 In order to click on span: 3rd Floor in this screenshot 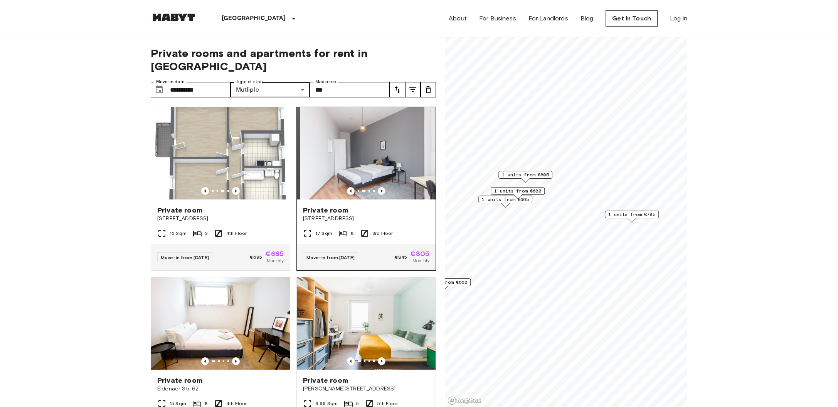, I will do `click(382, 233)`.